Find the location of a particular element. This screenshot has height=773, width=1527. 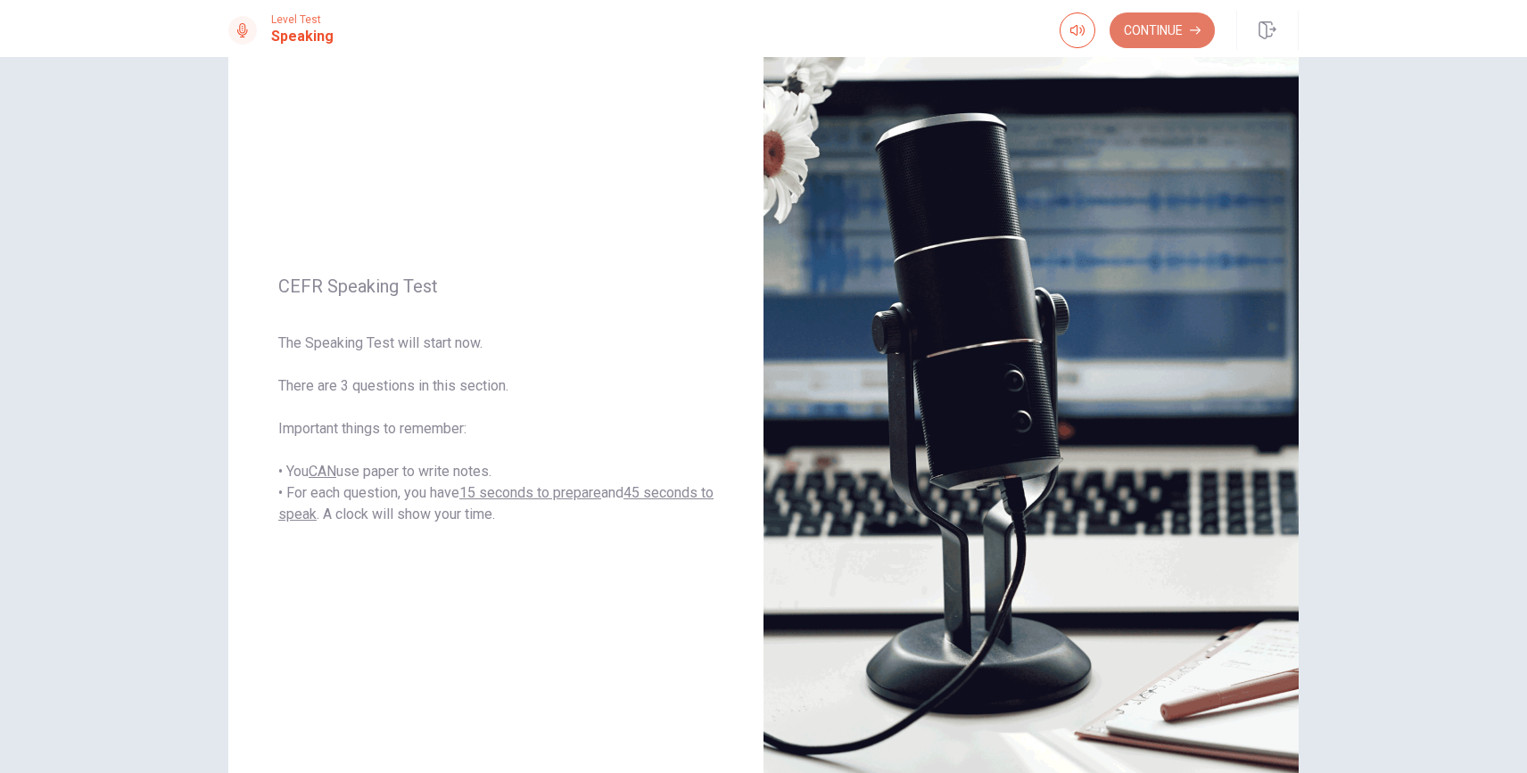

button: Continue is located at coordinates (1162, 30).